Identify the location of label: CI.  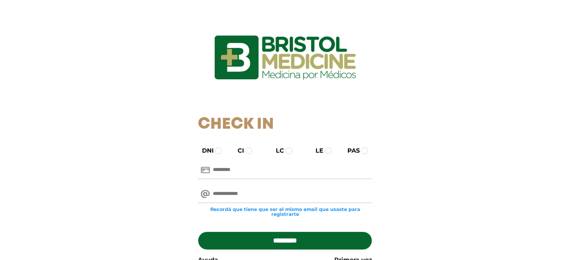
(237, 151).